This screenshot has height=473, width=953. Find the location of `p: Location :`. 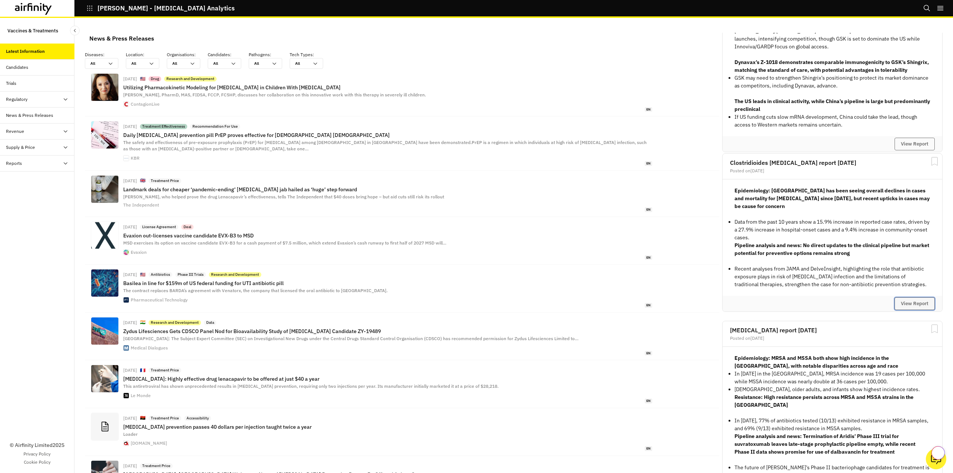

p: Location : is located at coordinates (146, 55).